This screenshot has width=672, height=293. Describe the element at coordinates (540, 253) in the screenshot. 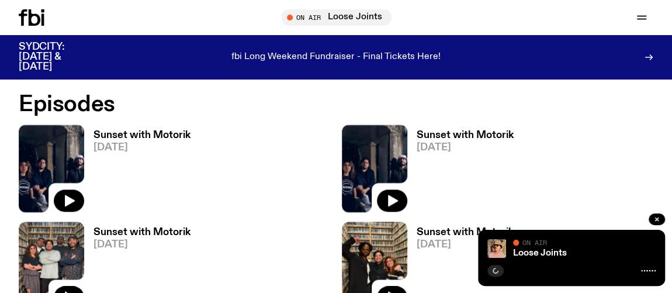

I see `a: Loose Joints` at that location.